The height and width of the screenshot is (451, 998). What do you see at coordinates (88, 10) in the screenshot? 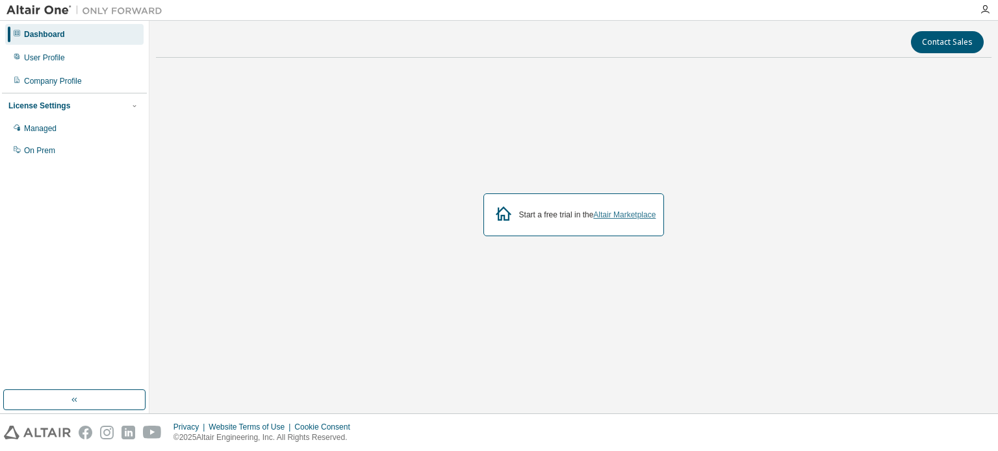
I see `img: Altair One` at bounding box center [88, 10].